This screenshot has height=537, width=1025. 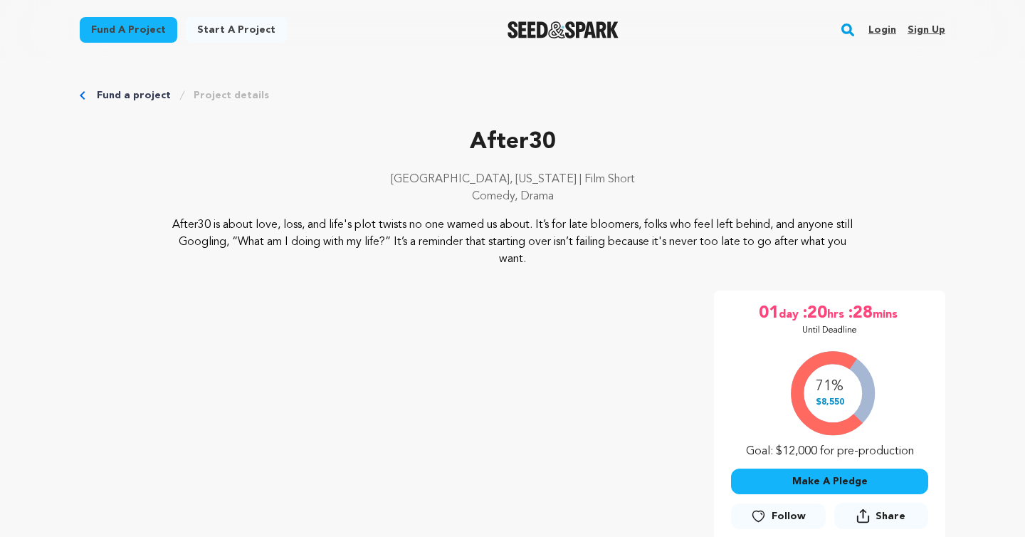 What do you see at coordinates (860, 313) in the screenshot?
I see `span: :28` at bounding box center [860, 313].